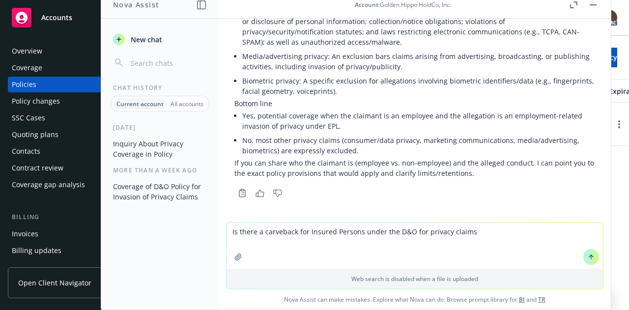 The height and width of the screenshot is (310, 629). What do you see at coordinates (36, 101) in the screenshot?
I see `div: Policy changes` at bounding box center [36, 101].